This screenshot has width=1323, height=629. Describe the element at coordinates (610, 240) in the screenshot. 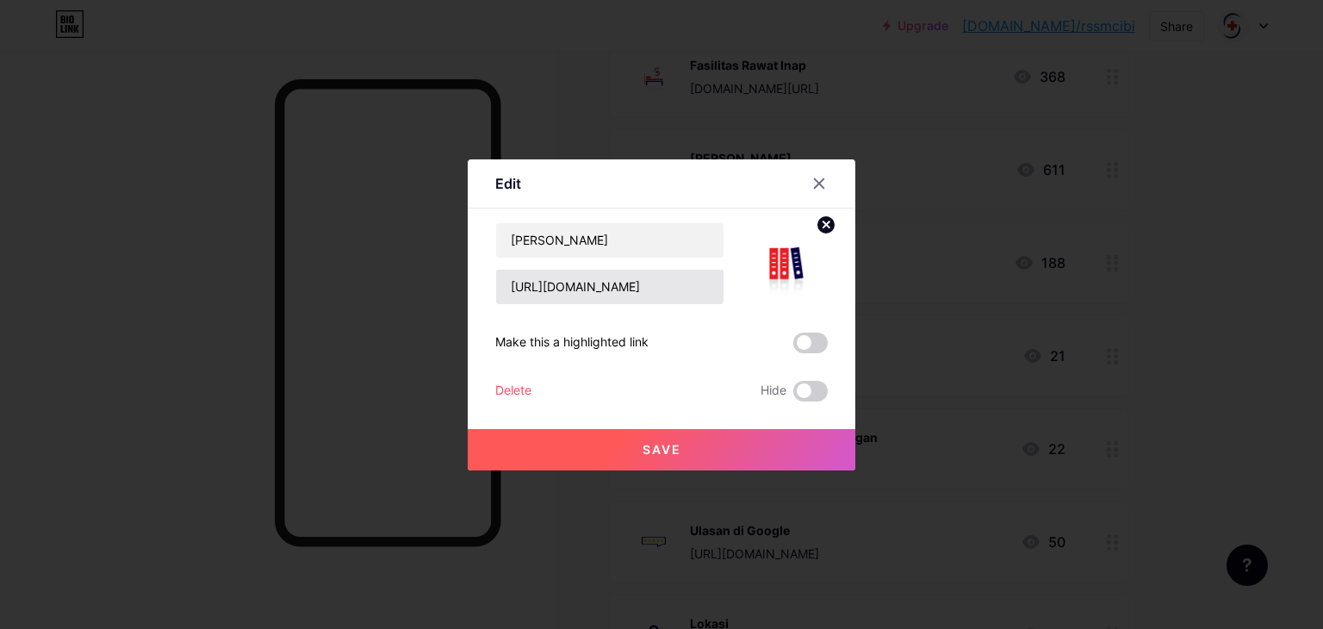

I see `input: Title` at that location.